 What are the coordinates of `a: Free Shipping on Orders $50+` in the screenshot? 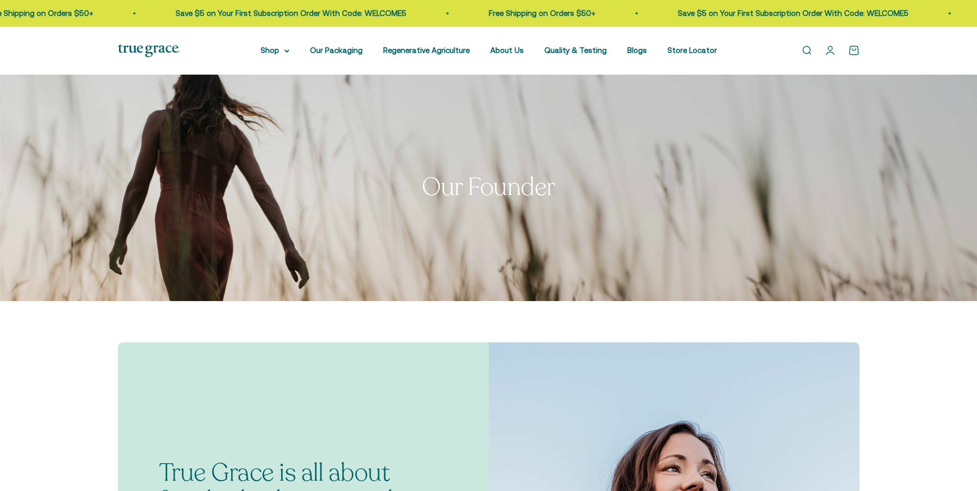 It's located at (541, 13).